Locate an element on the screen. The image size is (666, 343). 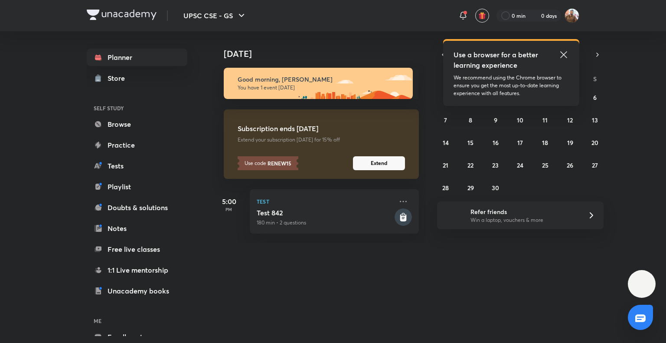
p: 180 min • 2 questions is located at coordinates (325, 222).